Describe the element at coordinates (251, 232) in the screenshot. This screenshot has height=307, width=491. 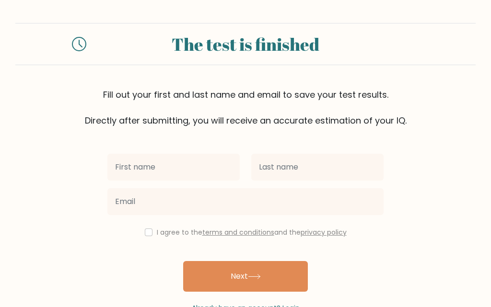
I see `label: I agree to the and the` at that location.